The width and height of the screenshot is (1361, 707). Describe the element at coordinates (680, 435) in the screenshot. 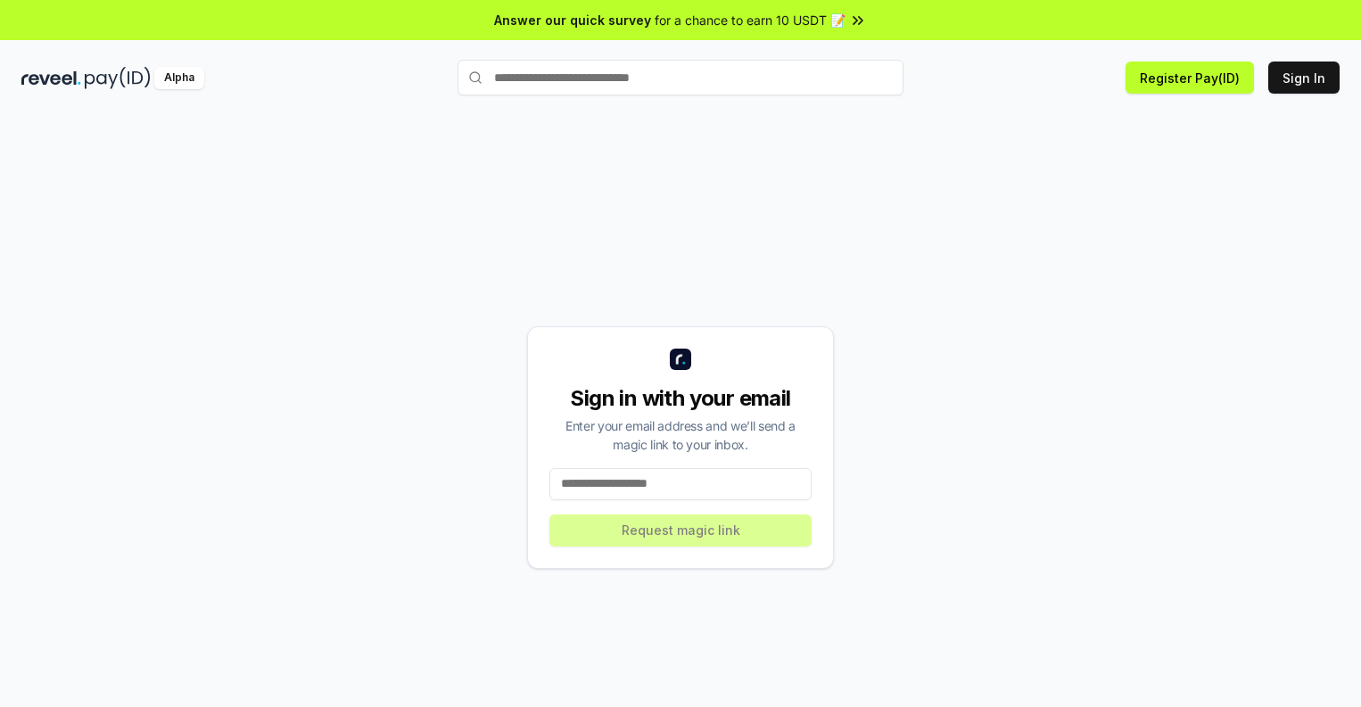

I see `div: Enter your email address and we’ll send a magic link to your inbox.` at that location.